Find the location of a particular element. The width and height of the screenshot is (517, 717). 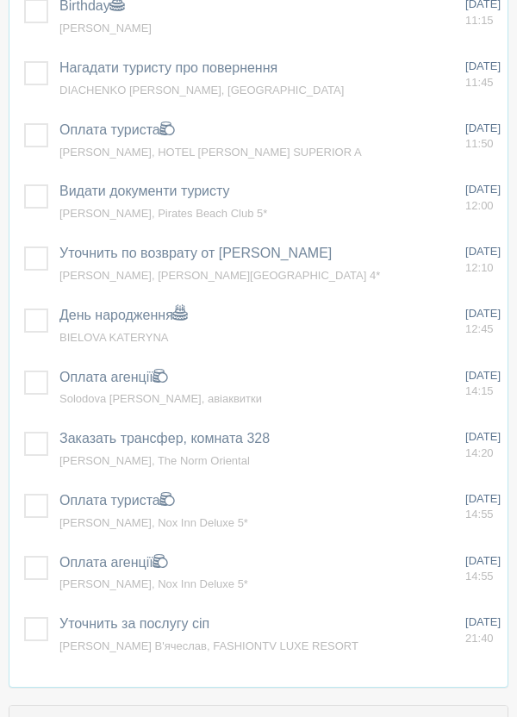

span: BIELOVA KATERYNA is located at coordinates (114, 337).